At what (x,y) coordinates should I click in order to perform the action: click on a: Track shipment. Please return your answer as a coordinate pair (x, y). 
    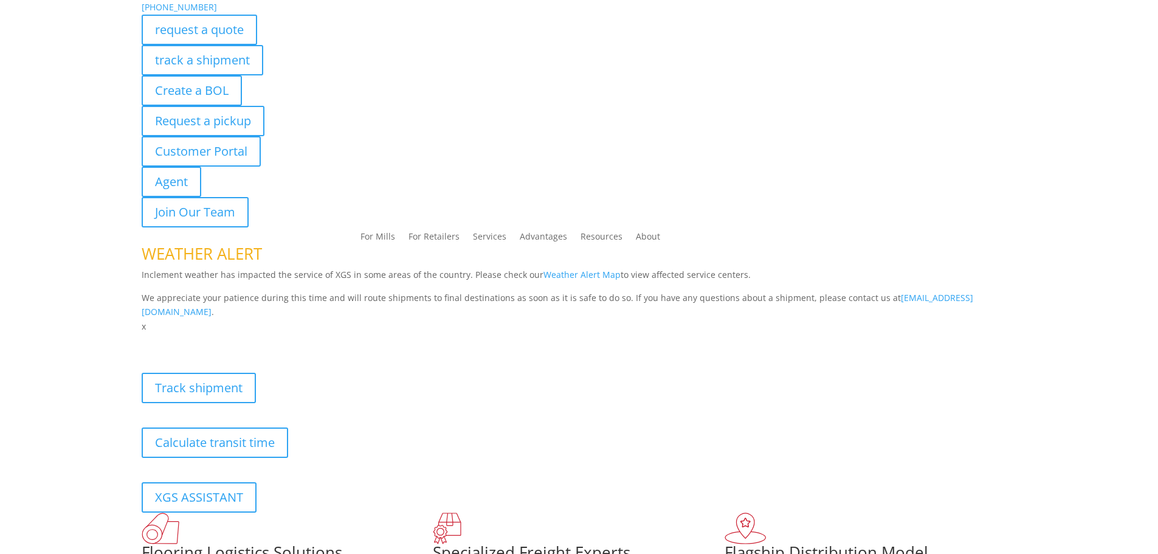
    Looking at the image, I should click on (199, 388).